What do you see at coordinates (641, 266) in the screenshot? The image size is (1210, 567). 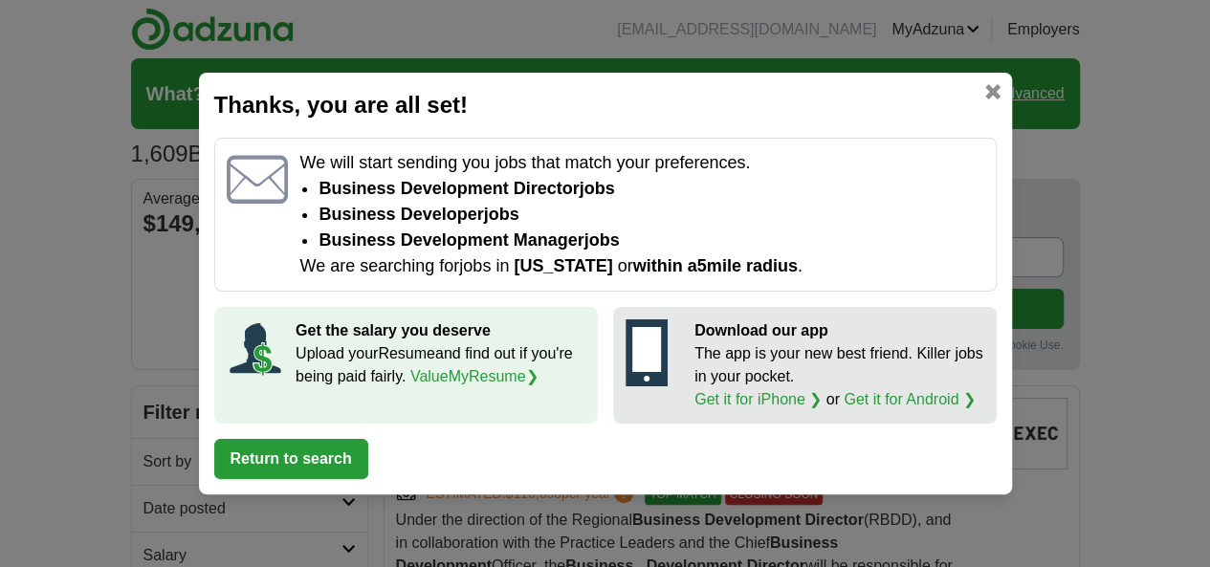 I see `p: We are searching for jobs in or .` at bounding box center [641, 266].